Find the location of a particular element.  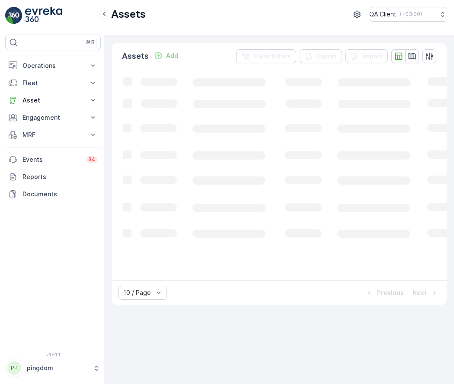

p: Operations is located at coordinates (53, 66).